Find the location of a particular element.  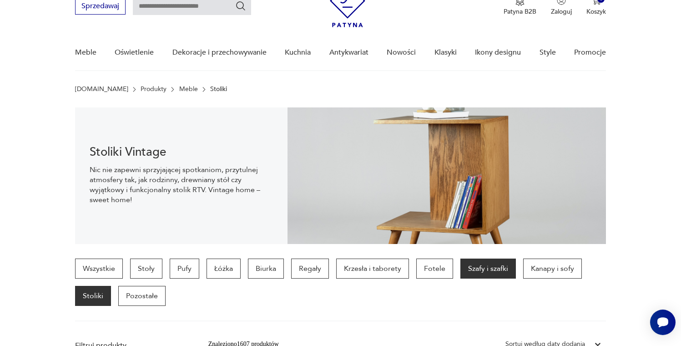

a: Produkty is located at coordinates (153, 89).